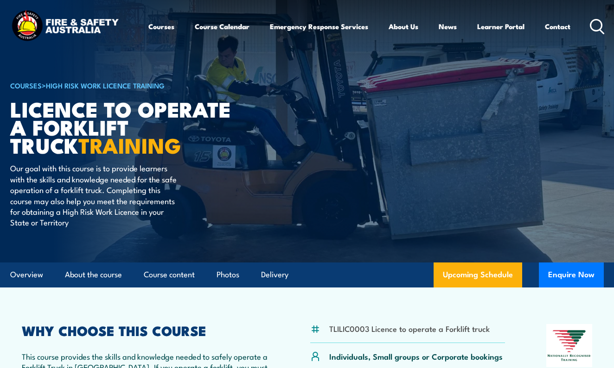  What do you see at coordinates (169, 275) in the screenshot?
I see `a: Course content` at bounding box center [169, 275].